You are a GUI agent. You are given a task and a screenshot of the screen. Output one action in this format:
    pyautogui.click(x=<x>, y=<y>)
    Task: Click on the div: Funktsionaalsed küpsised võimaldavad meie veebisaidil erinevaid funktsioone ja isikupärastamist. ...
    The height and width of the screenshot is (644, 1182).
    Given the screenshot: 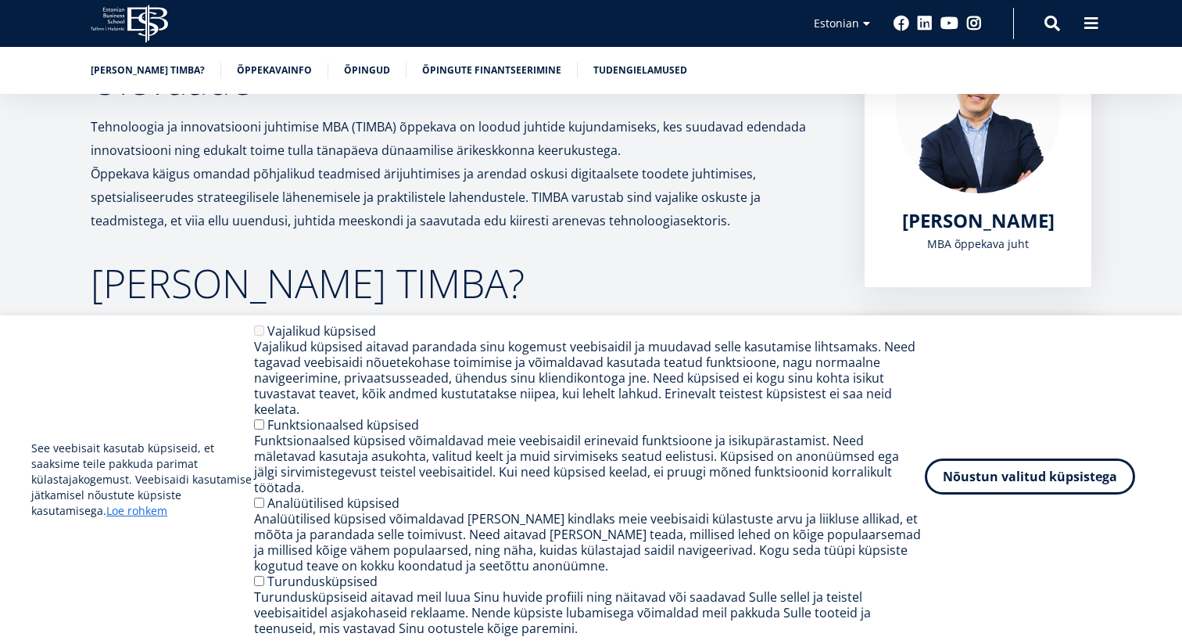 What is the action you would take?
    pyautogui.click(x=590, y=464)
    